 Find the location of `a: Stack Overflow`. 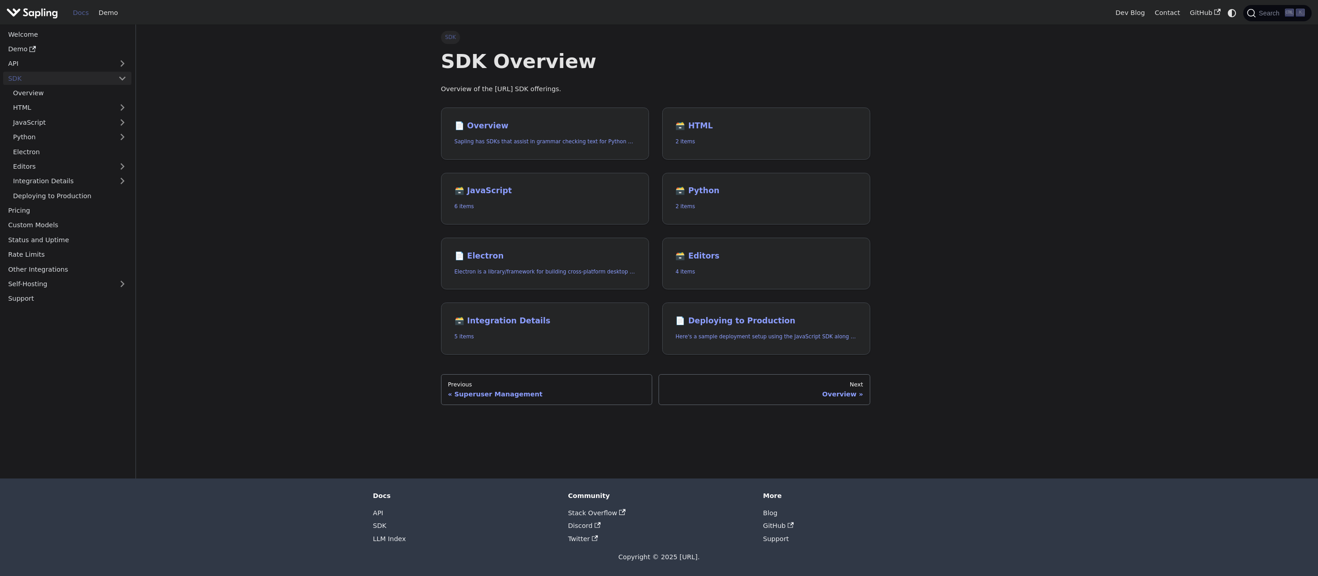

a: Stack Overflow is located at coordinates (597, 513).